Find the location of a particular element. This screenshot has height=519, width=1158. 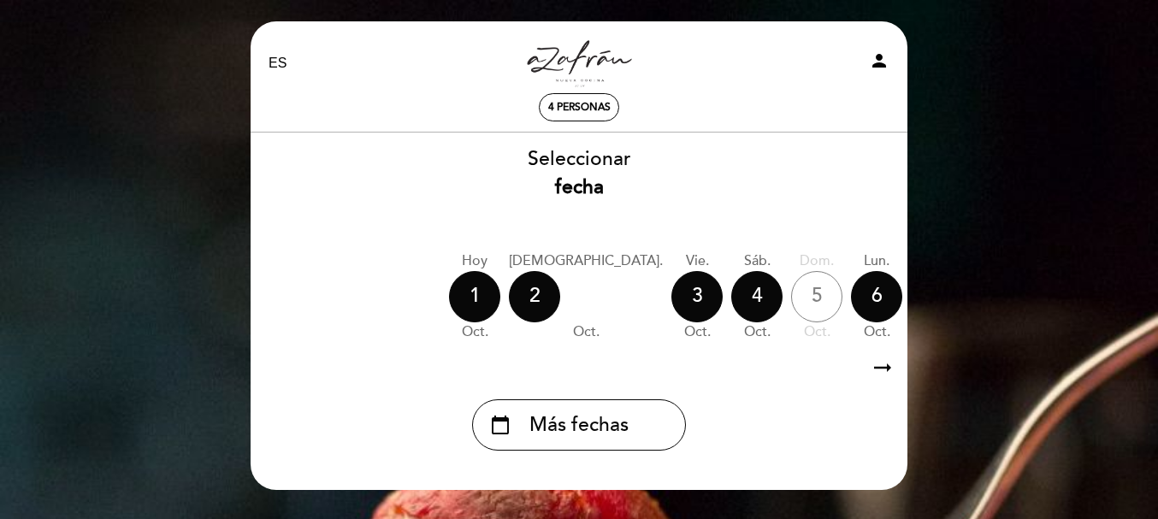

div: vie. is located at coordinates (697, 261).